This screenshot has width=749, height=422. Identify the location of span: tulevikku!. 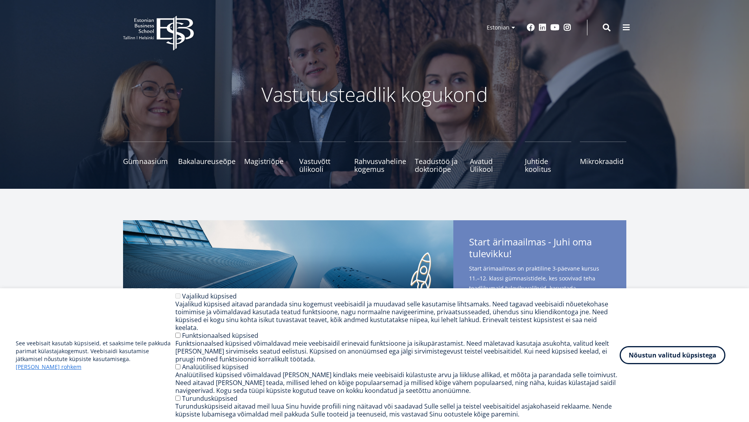
(490, 253).